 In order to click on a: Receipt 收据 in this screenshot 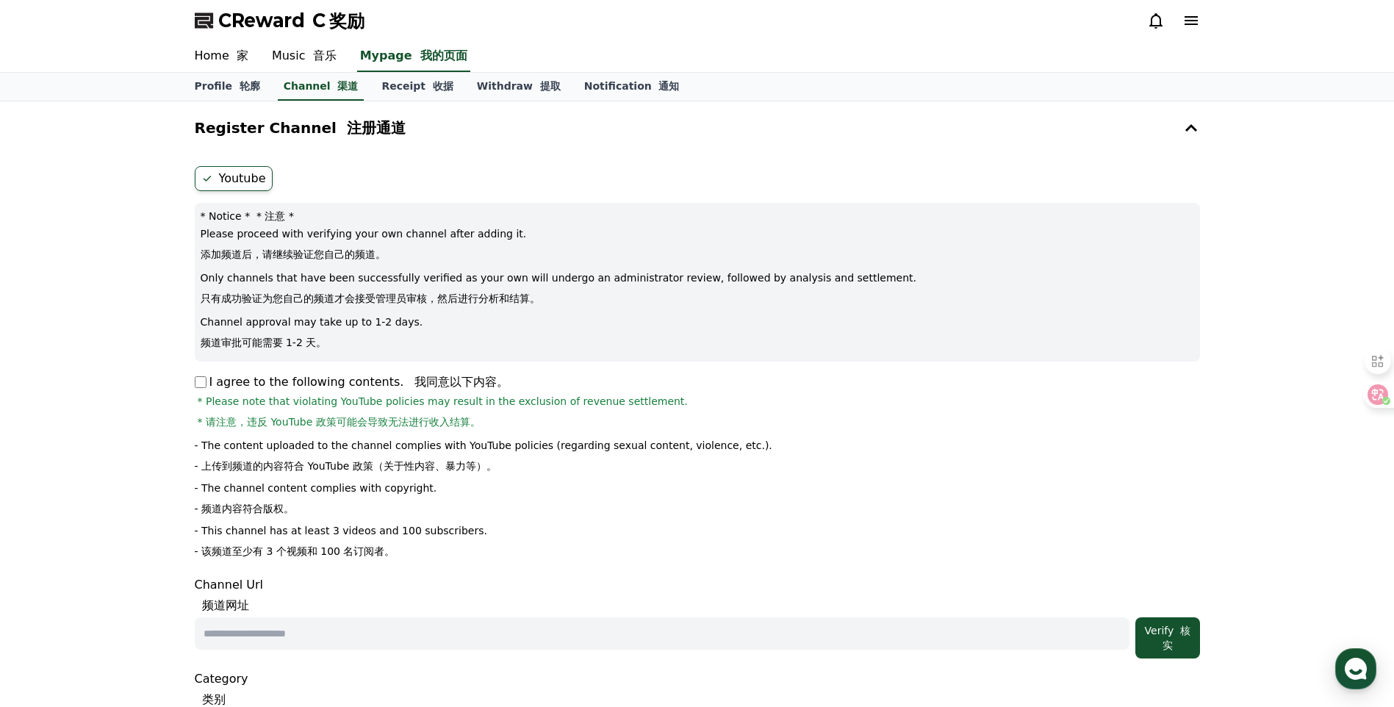, I will do `click(417, 87)`.